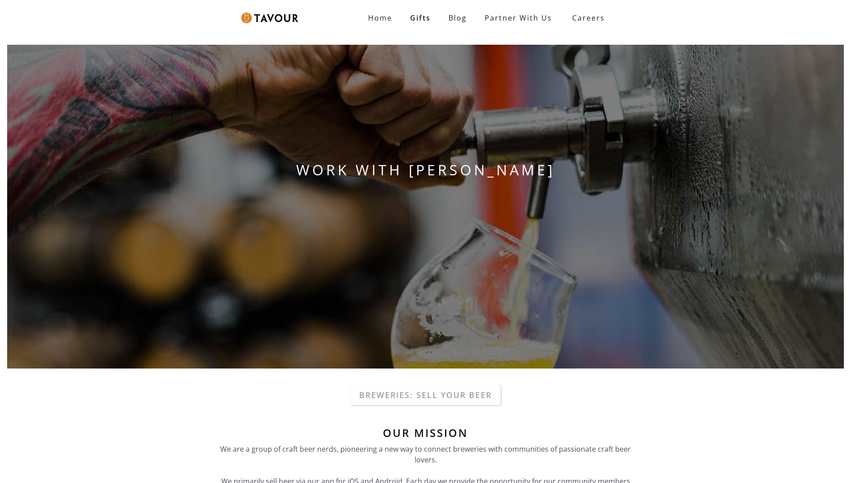 The width and height of the screenshot is (851, 483). Describe the element at coordinates (518, 18) in the screenshot. I see `a: Partner With Us` at that location.